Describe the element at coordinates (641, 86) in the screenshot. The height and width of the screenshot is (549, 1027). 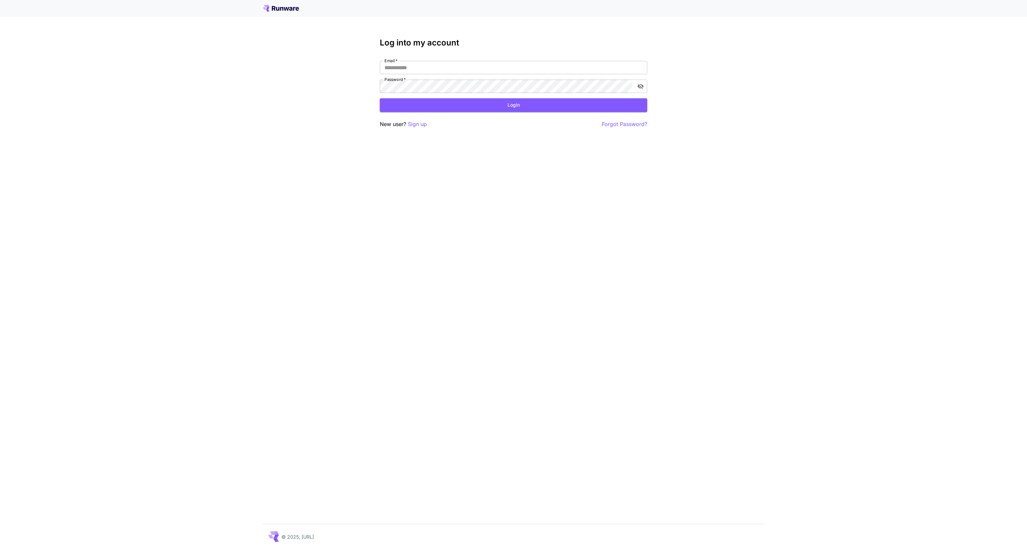
I see `button: toggle password visibility` at that location.